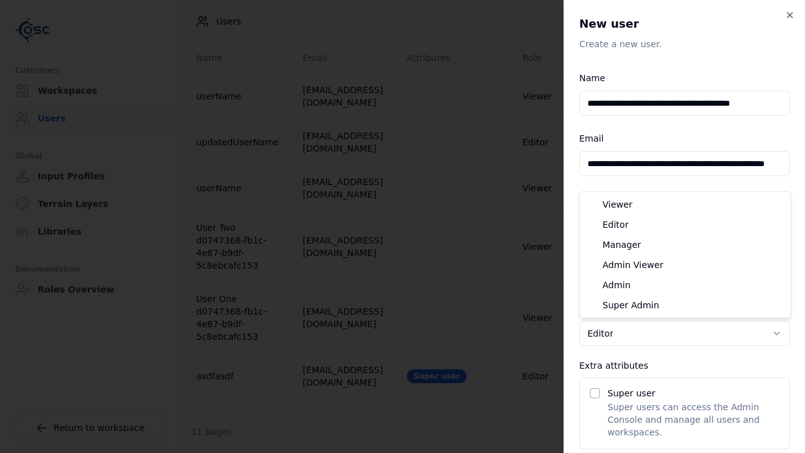 The image size is (805, 453). Describe the element at coordinates (632, 265) in the screenshot. I see `span: Admin Viewer` at that location.